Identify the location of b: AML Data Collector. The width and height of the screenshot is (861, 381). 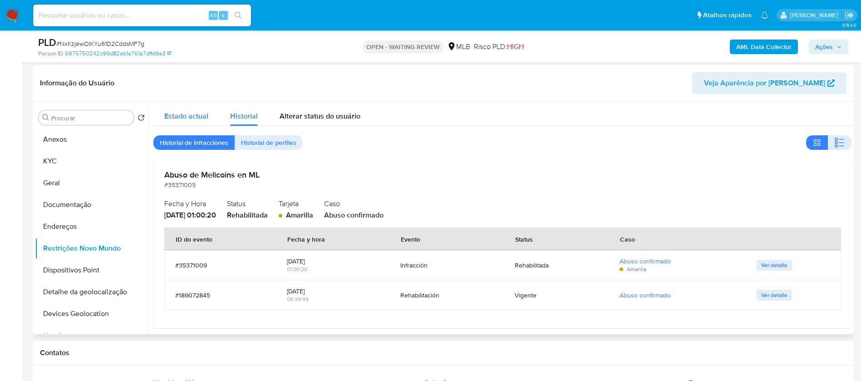
(764, 47).